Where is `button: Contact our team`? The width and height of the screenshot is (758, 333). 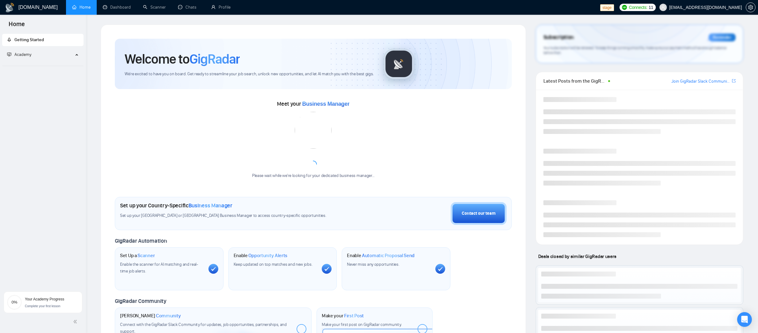 button: Contact our team is located at coordinates (479, 213).